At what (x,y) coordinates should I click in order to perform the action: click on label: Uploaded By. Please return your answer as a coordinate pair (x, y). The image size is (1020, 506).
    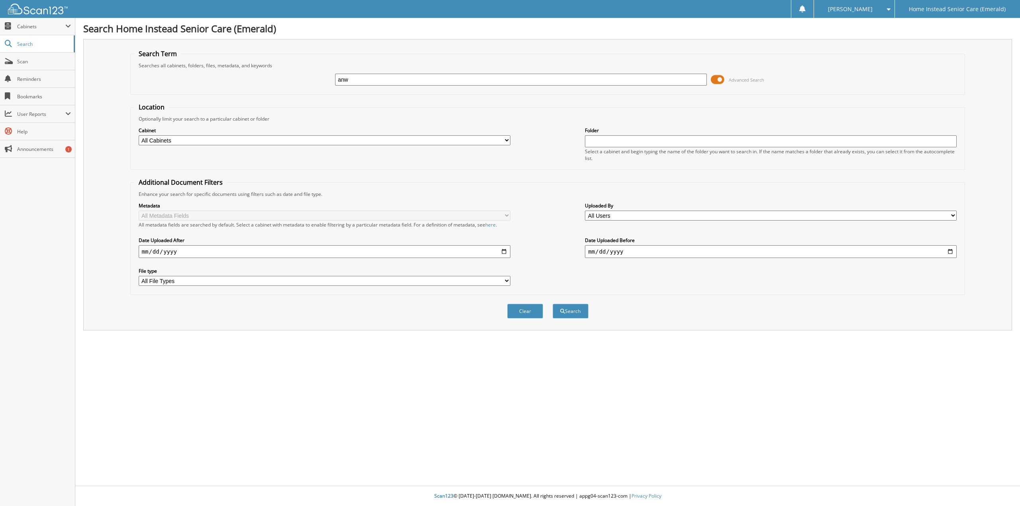
    Looking at the image, I should click on (770, 206).